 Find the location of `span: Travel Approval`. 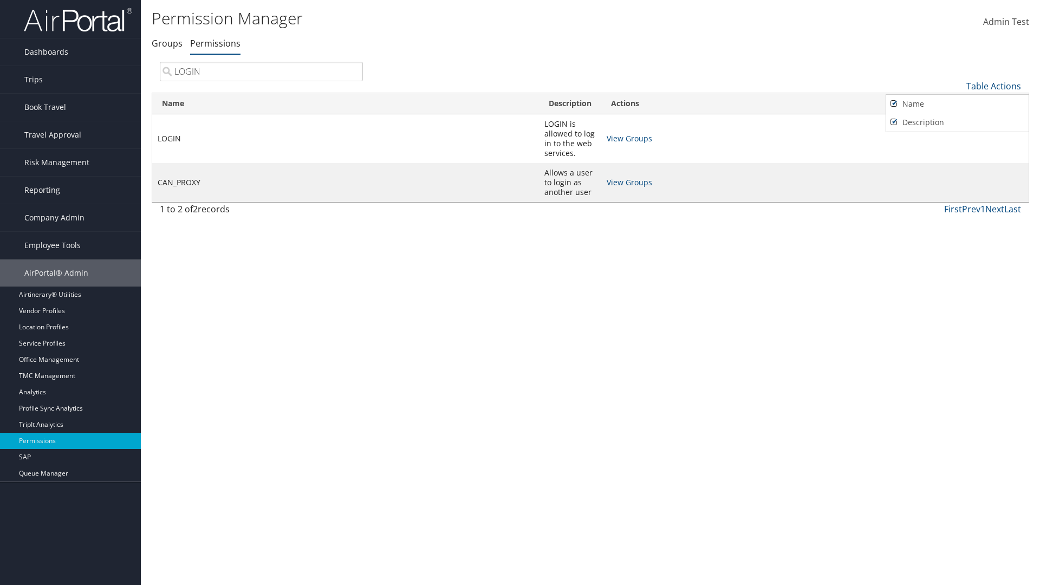

span: Travel Approval is located at coordinates (53, 135).